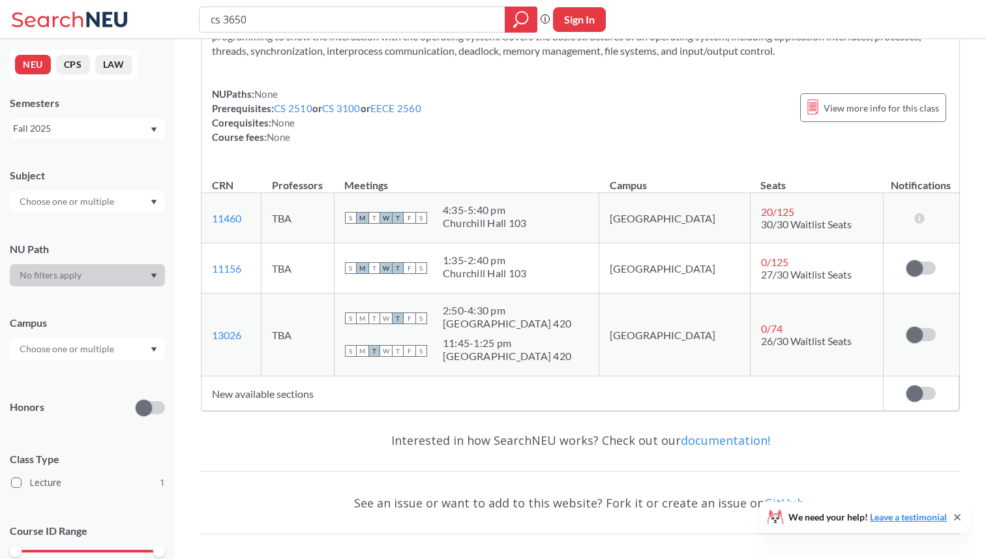  What do you see at coordinates (771, 328) in the screenshot?
I see `span: 0 / 74` at bounding box center [771, 328].